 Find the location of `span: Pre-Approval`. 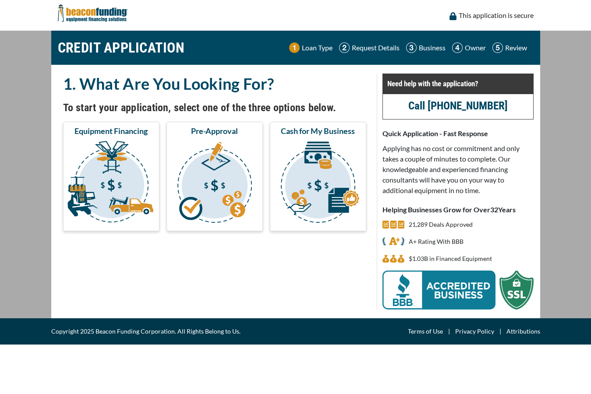

span: Pre-Approval is located at coordinates (214, 131).